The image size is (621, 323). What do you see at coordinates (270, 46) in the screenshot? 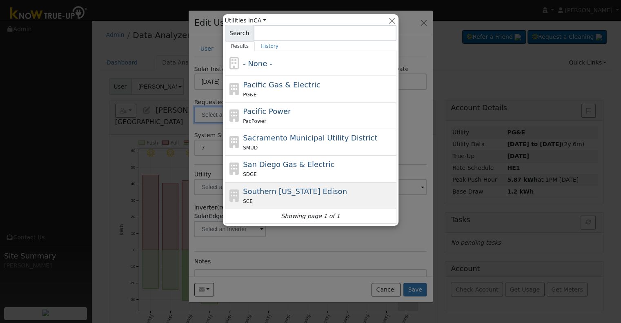
I see `a: History` at bounding box center [270, 46].